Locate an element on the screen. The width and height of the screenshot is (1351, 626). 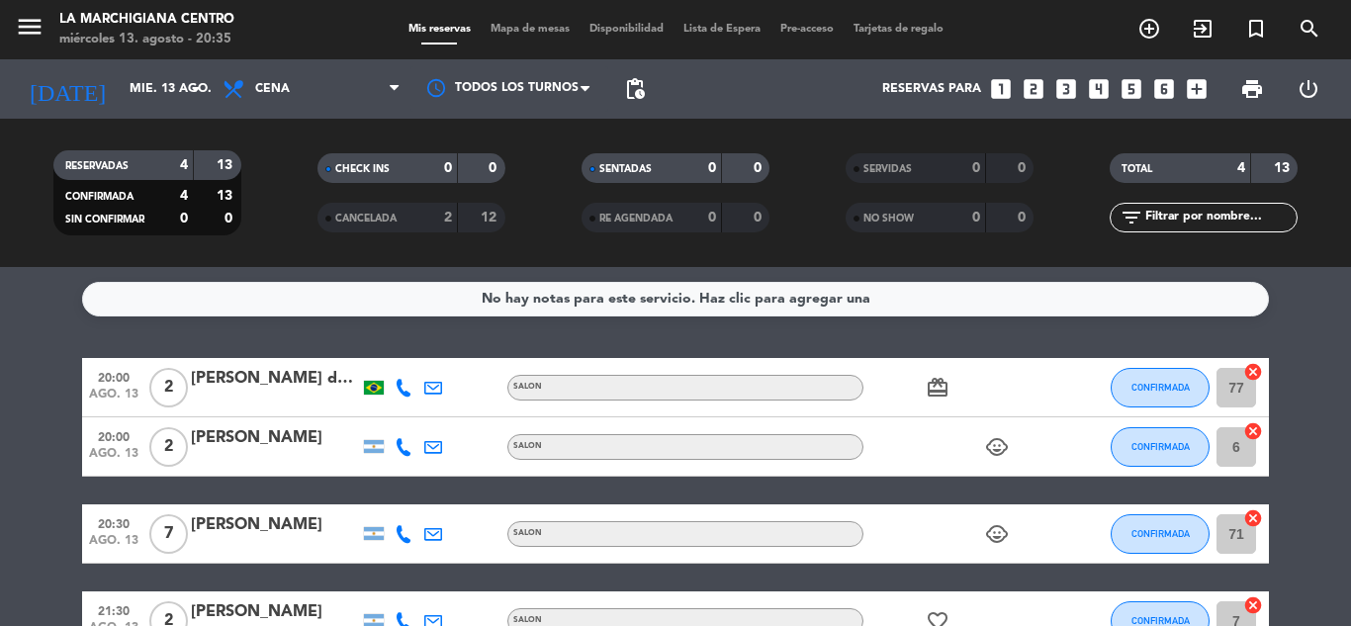
span: Reservas para is located at coordinates (932, 89).